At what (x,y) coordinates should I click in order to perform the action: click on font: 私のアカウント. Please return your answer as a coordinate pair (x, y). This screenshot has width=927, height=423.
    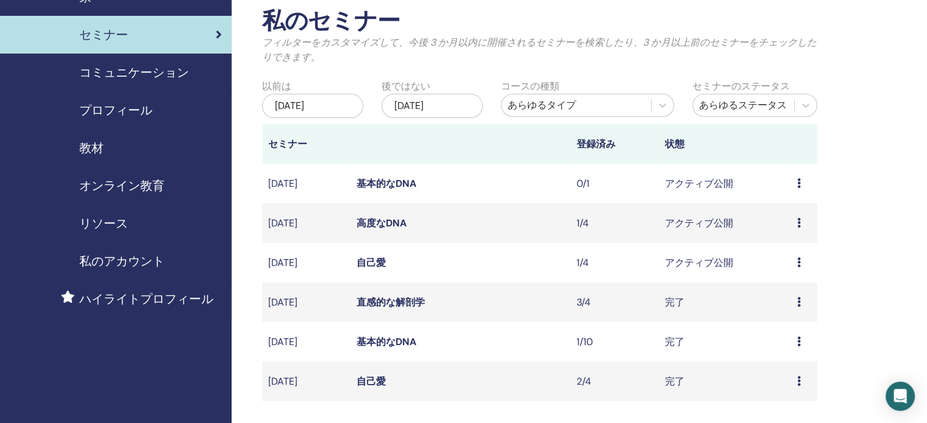
    Looking at the image, I should click on (122, 261).